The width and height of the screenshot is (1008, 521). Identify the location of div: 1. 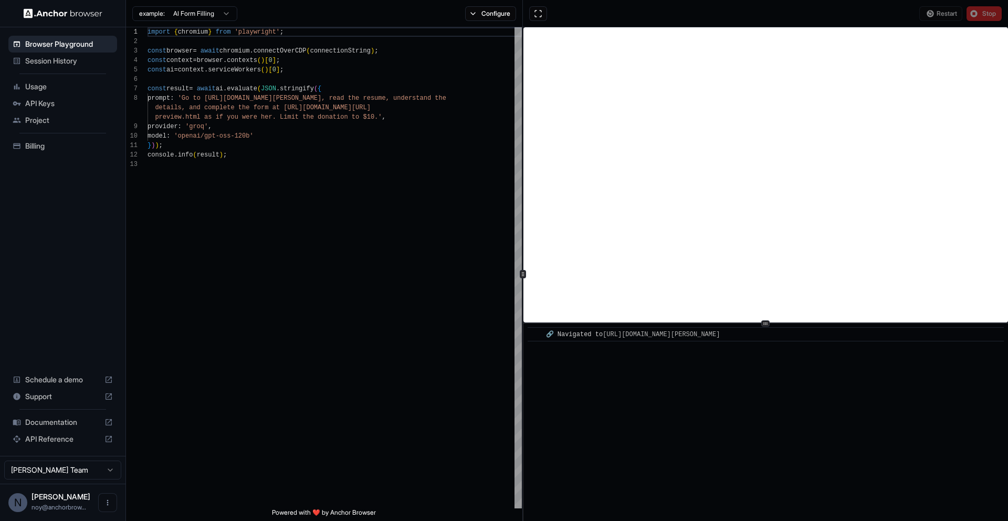
(132, 32).